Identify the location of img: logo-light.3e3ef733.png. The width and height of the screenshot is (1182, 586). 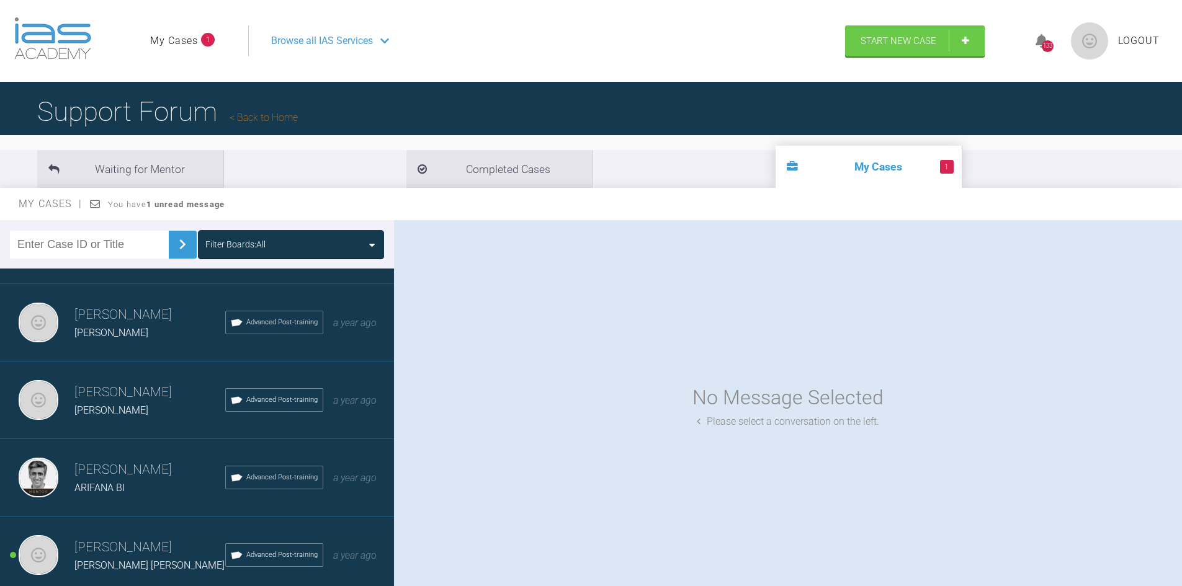
(53, 38).